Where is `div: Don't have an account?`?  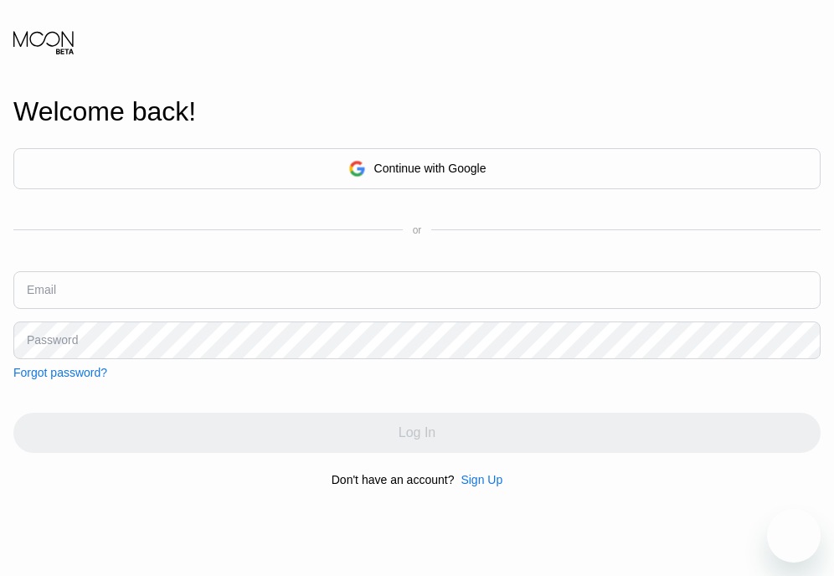 div: Don't have an account? is located at coordinates (393, 480).